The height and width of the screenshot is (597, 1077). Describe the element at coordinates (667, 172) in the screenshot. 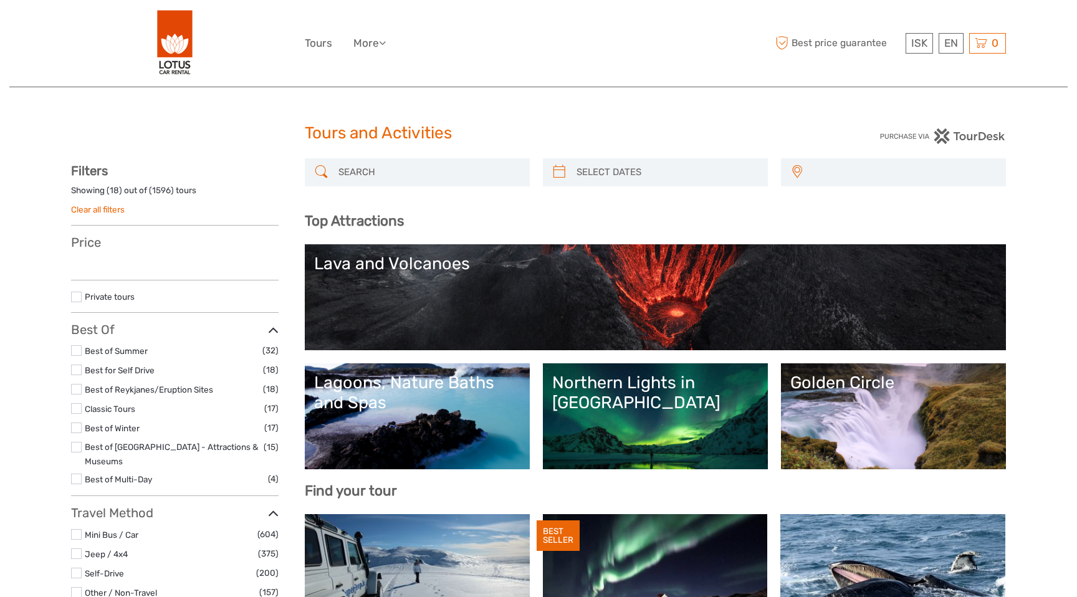

I see `input: SELECT DATES` at that location.